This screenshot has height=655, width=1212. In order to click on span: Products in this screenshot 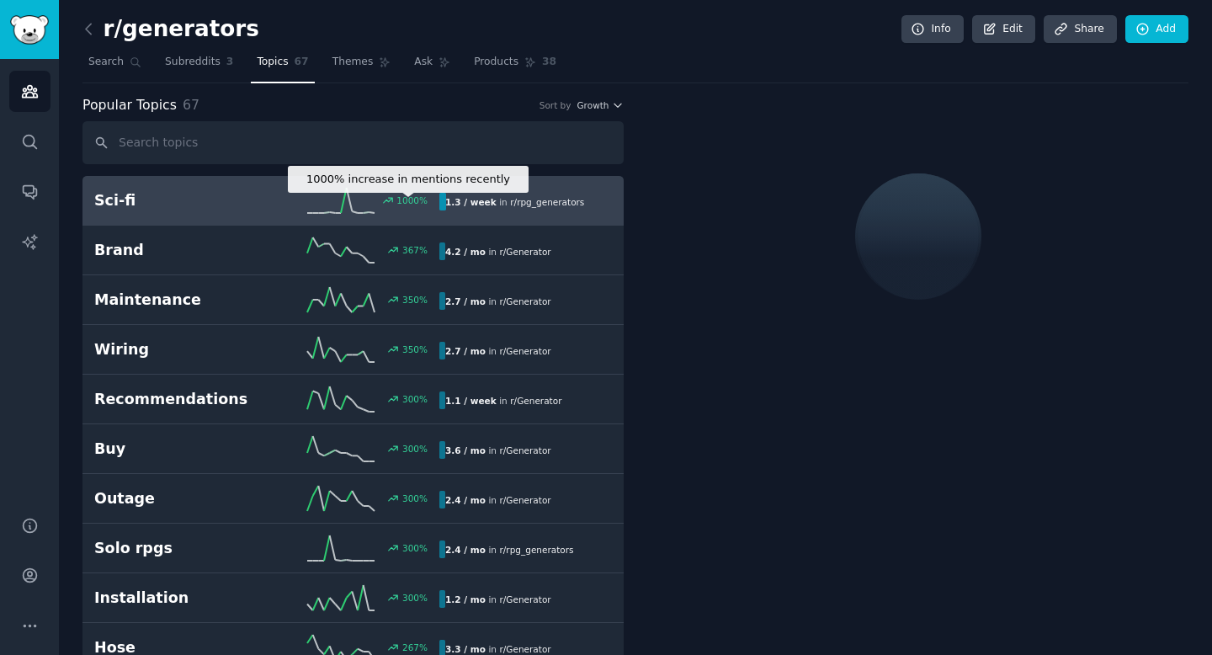, I will do `click(496, 62)`.